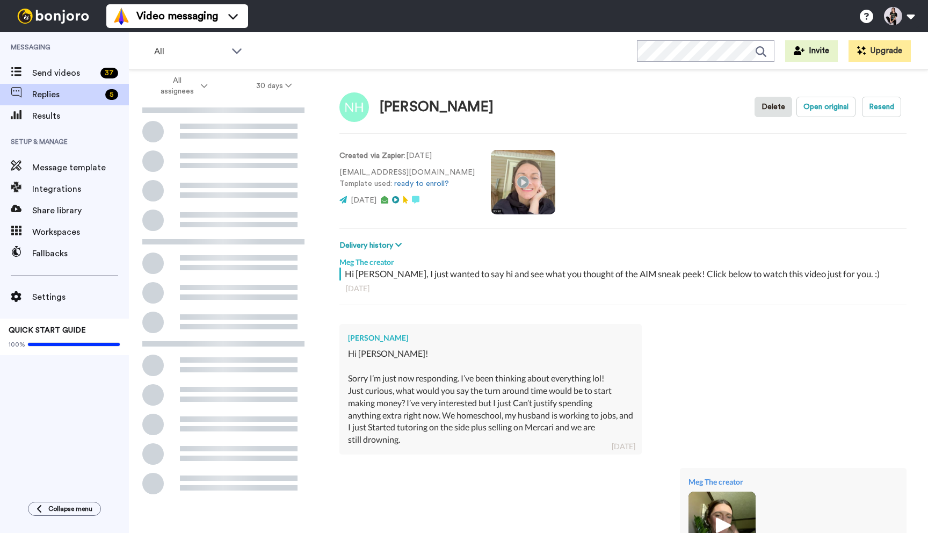 This screenshot has width=928, height=533. I want to click on img: bj-logo-header-white.svg, so click(53, 16).